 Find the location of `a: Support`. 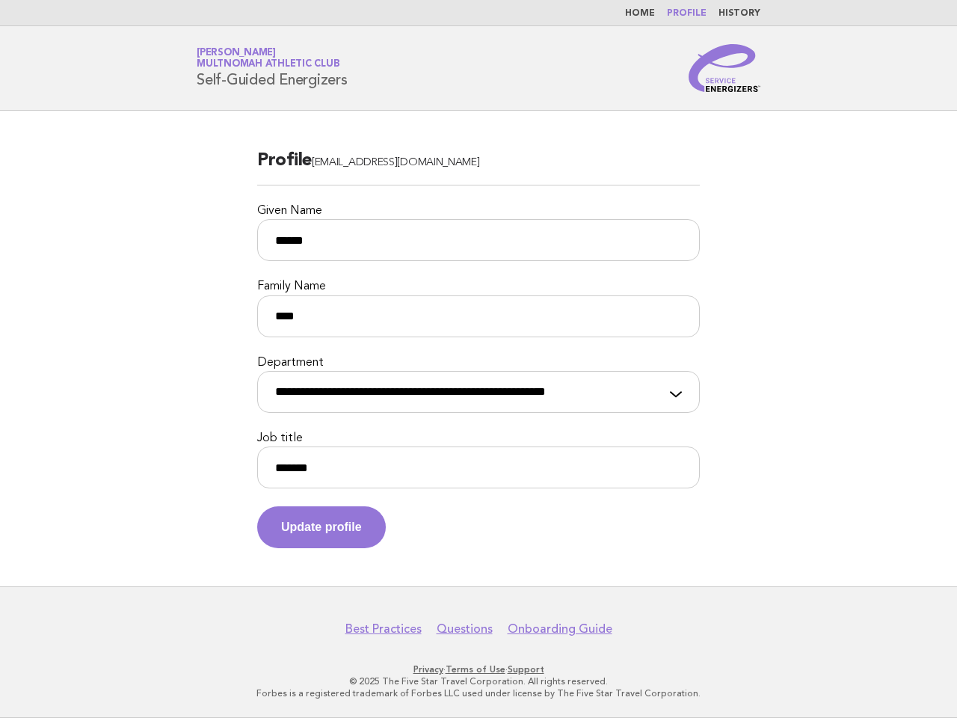

a: Support is located at coordinates (526, 669).